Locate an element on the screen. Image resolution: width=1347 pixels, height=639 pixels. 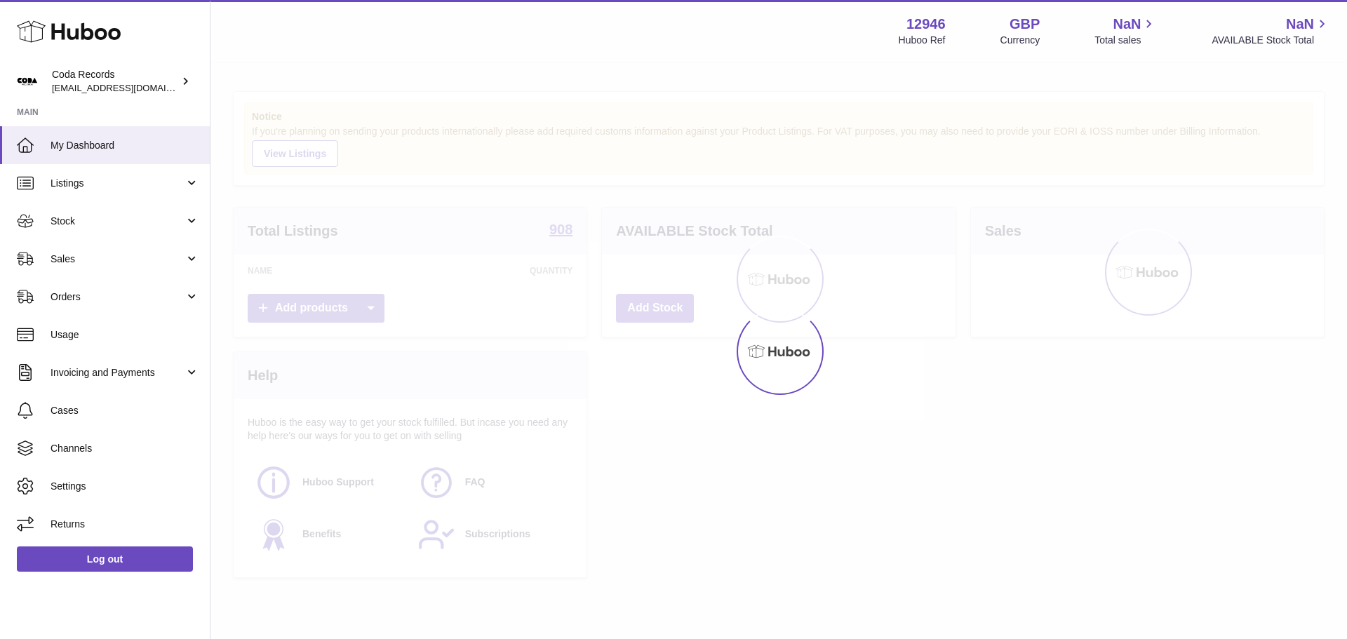
span: Channels is located at coordinates (125, 448).